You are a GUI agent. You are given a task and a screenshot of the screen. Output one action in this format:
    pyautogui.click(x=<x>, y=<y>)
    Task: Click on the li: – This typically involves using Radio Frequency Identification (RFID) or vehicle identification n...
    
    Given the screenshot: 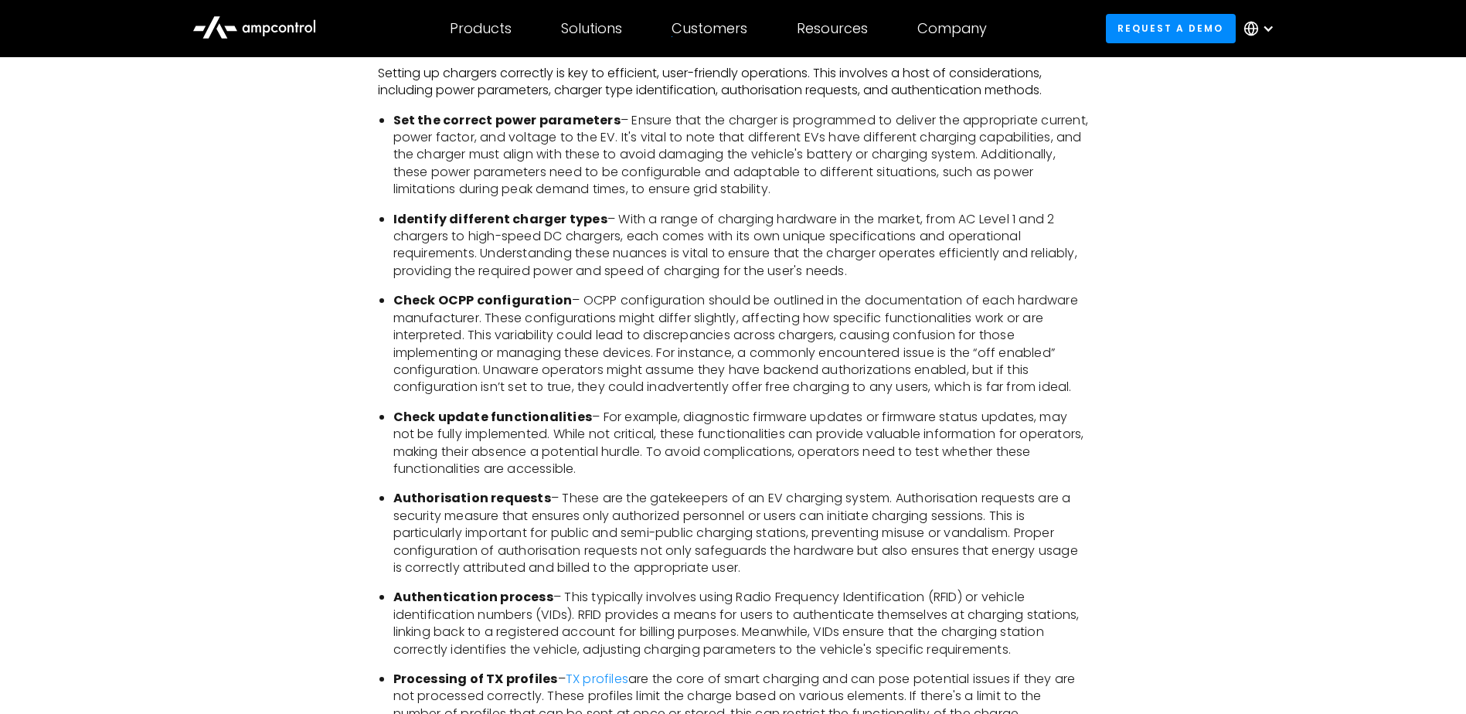 What is the action you would take?
    pyautogui.click(x=741, y=624)
    